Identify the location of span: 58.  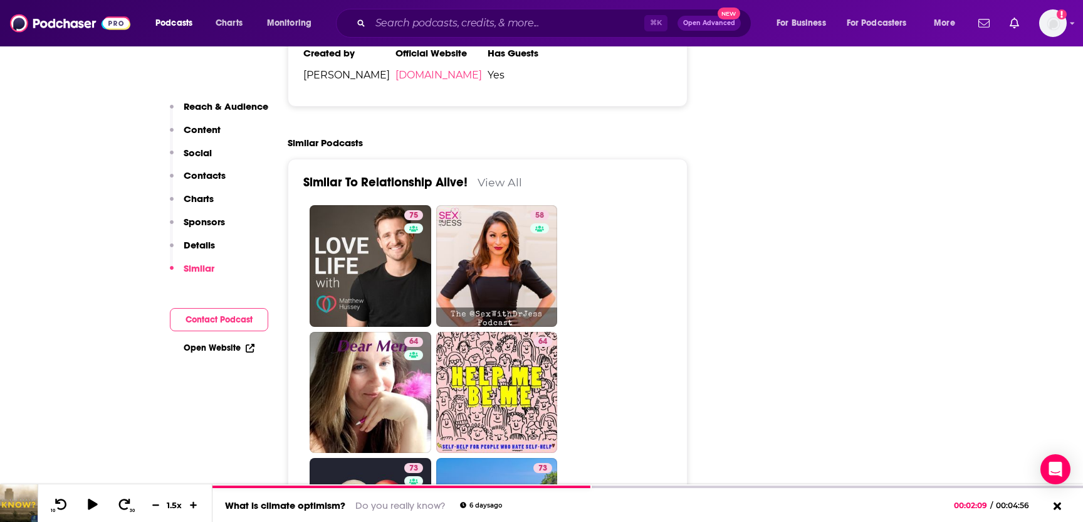
(540, 216).